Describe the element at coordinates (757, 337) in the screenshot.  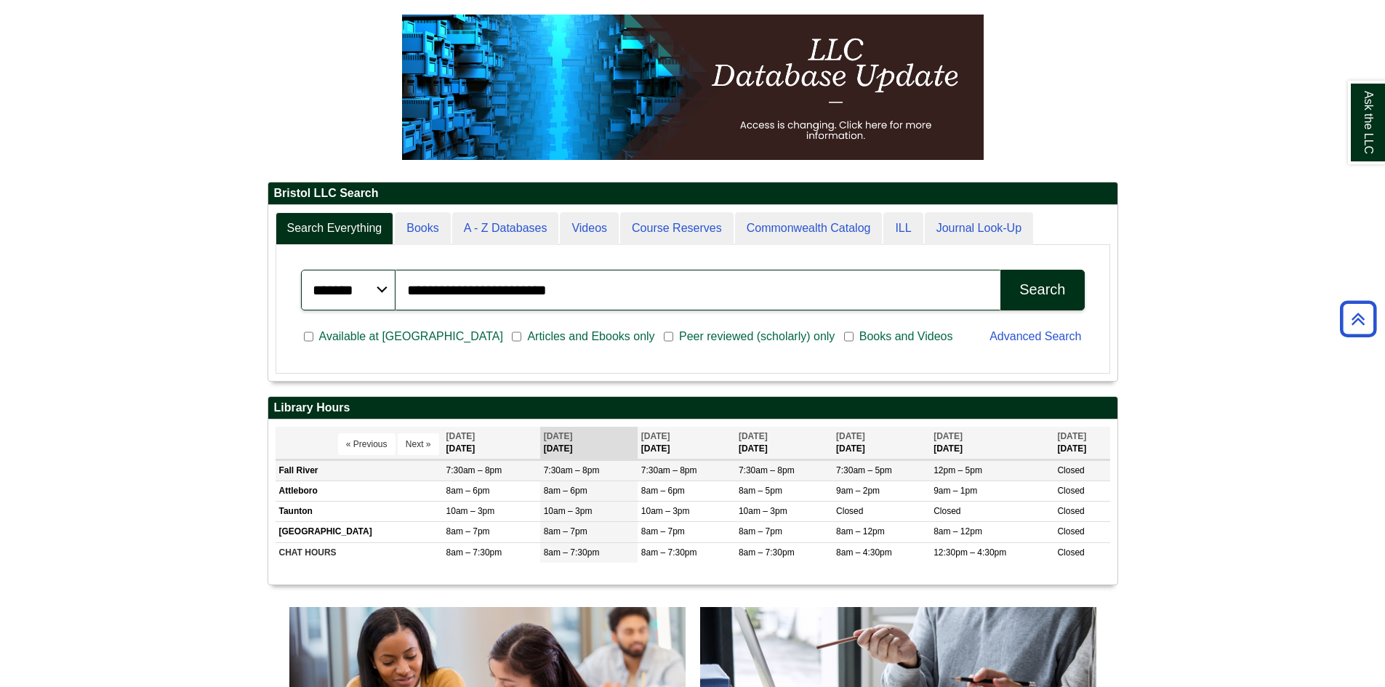
I see `span: Peer reviewed (scholarly) only` at that location.